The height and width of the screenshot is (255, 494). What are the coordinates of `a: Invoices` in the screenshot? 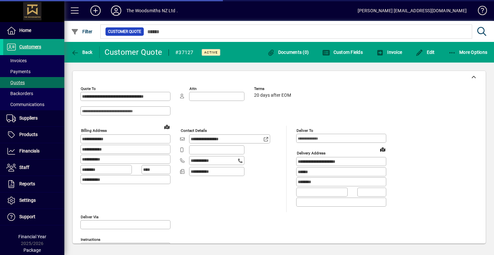 It's located at (34, 60).